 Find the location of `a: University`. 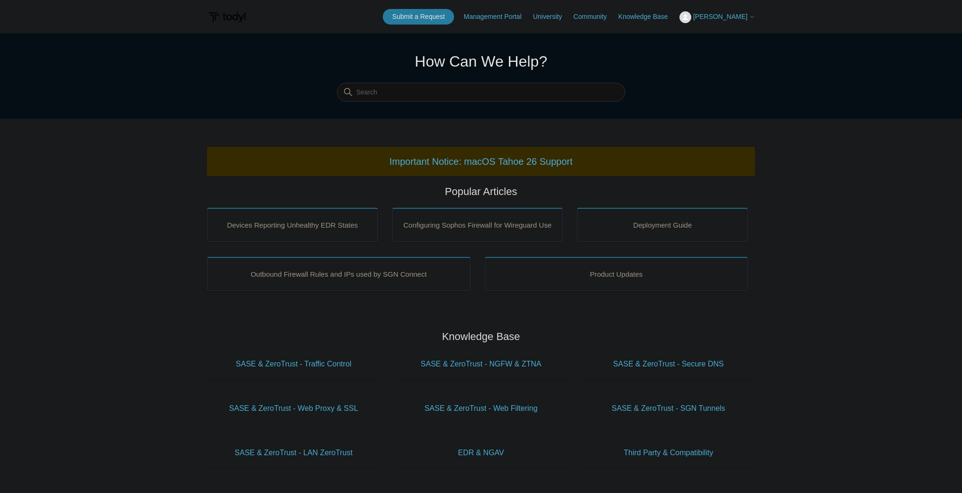

a: University is located at coordinates (552, 17).